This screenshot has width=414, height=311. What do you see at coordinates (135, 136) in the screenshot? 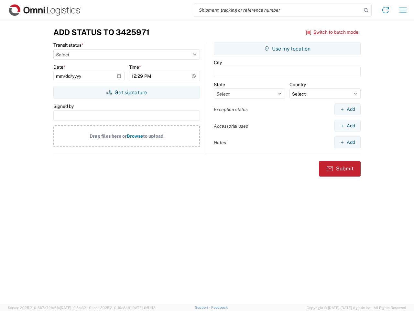
I see `span: Browse` at bounding box center [135, 136].